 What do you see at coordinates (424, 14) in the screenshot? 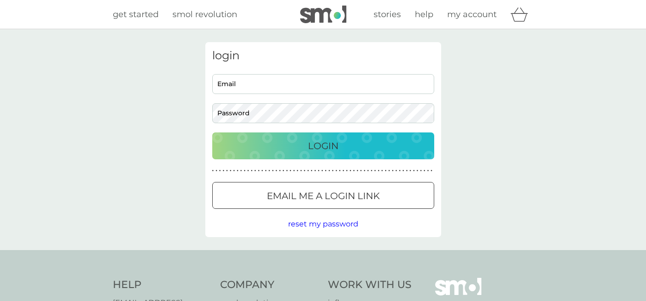
I see `span: help` at bounding box center [424, 14].